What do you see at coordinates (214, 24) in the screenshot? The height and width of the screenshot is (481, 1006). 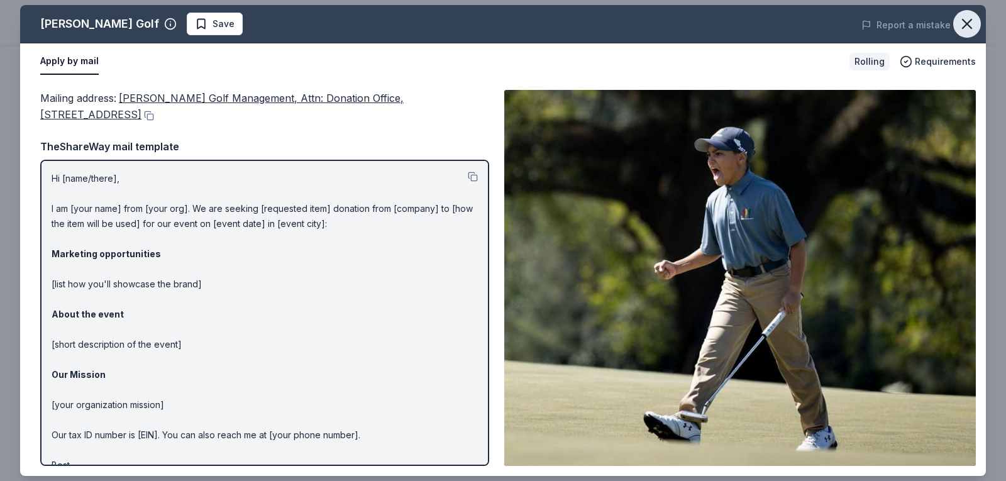 I see `button: Save` at bounding box center [214, 24].